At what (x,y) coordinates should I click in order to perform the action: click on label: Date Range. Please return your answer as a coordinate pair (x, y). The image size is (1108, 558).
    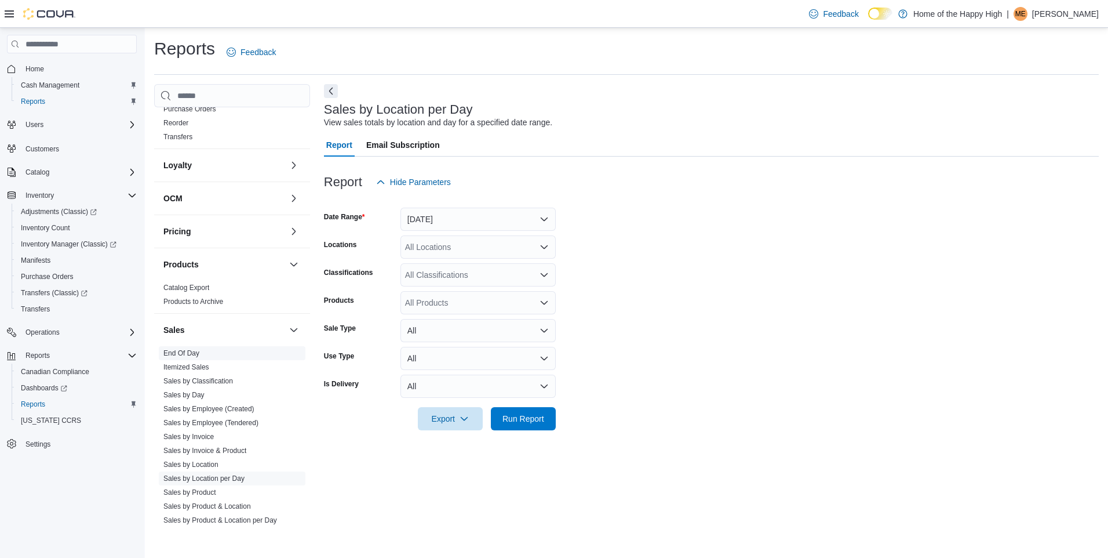
    Looking at the image, I should click on (344, 217).